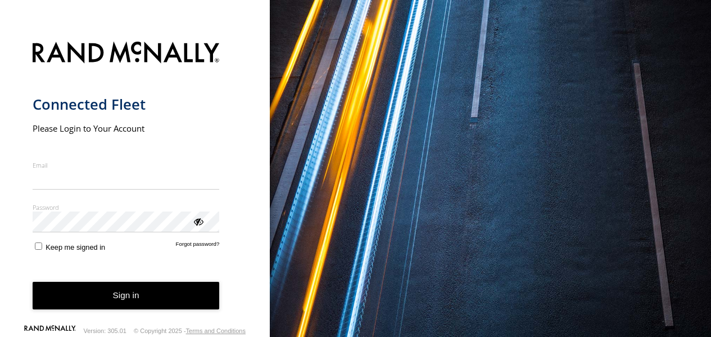 The width and height of the screenshot is (711, 337). What do you see at coordinates (198, 246) in the screenshot?
I see `a: Forgot password?` at bounding box center [198, 246].